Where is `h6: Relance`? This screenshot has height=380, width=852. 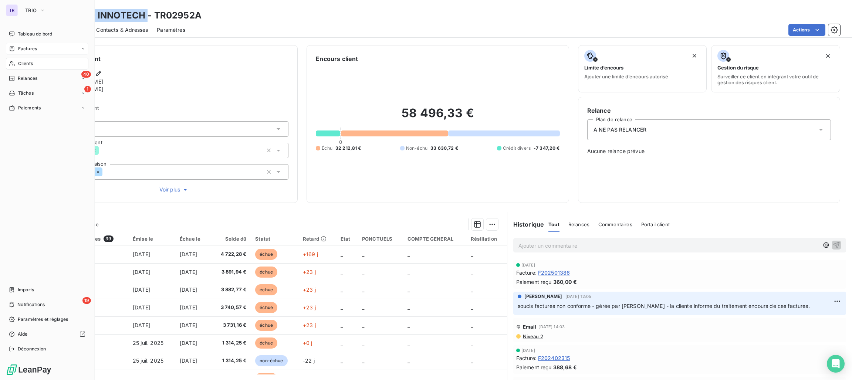 h6: Relance is located at coordinates (709, 111).